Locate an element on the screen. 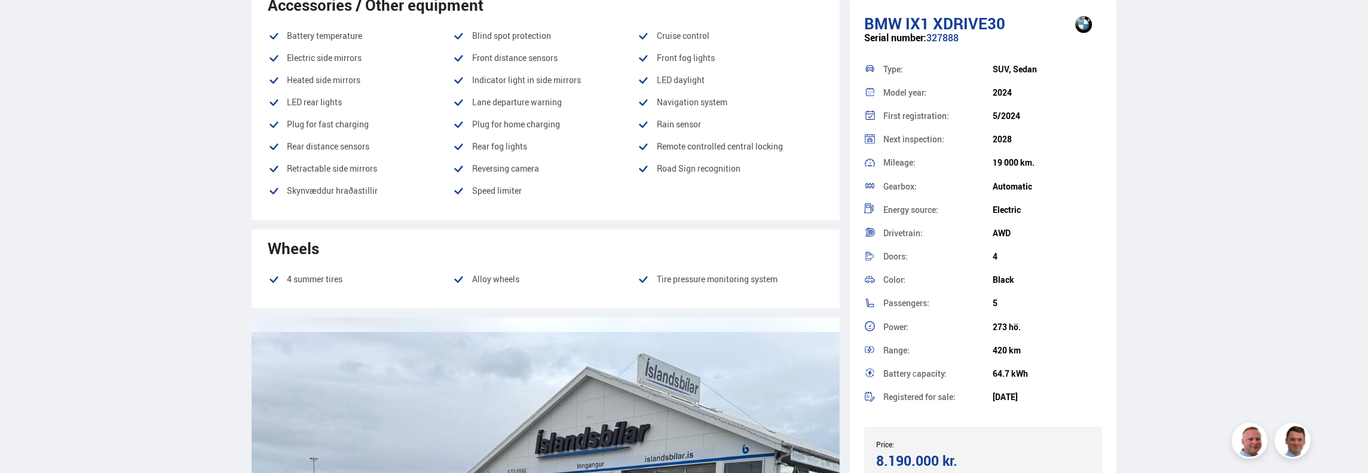 The width and height of the screenshot is (1368, 473). button: Opna LiveChat spjallviðmót is located at coordinates (27, 23).